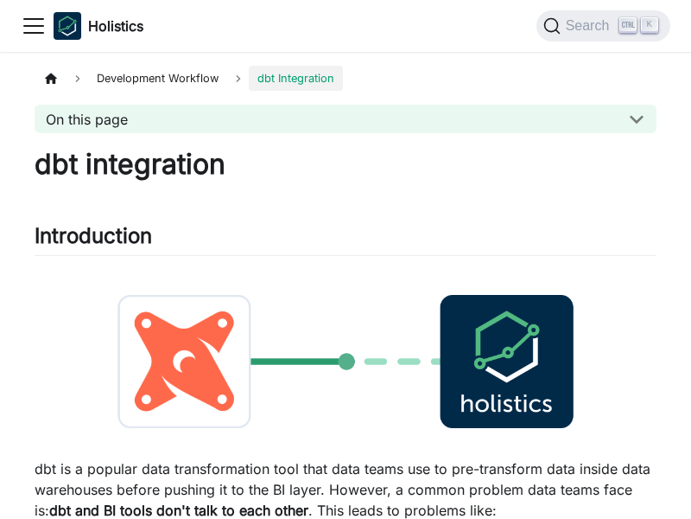 The height and width of the screenshot is (519, 691). What do you see at coordinates (34, 26) in the screenshot?
I see `button: Toggle navigation bar` at bounding box center [34, 26].